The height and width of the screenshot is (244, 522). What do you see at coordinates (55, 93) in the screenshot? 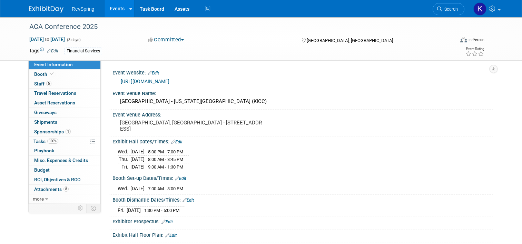
I see `span: Travel Reservations` at bounding box center [55, 93].